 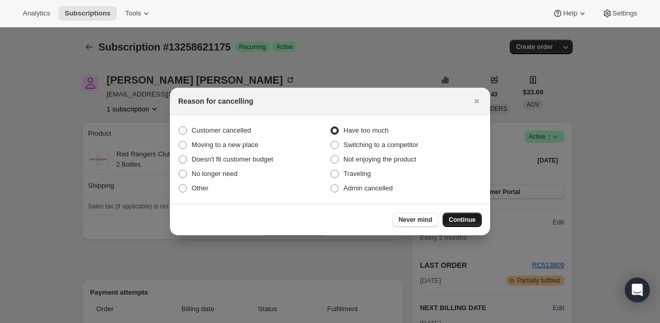 I want to click on span: Continue, so click(x=462, y=220).